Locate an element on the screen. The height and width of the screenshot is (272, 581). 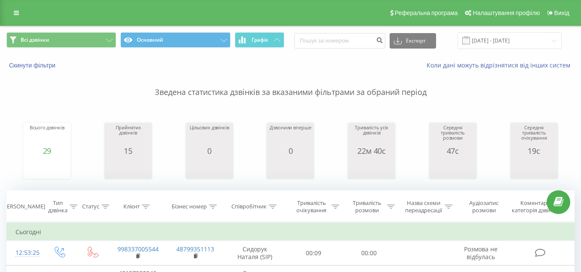
td: 00:09 is located at coordinates (314, 254).